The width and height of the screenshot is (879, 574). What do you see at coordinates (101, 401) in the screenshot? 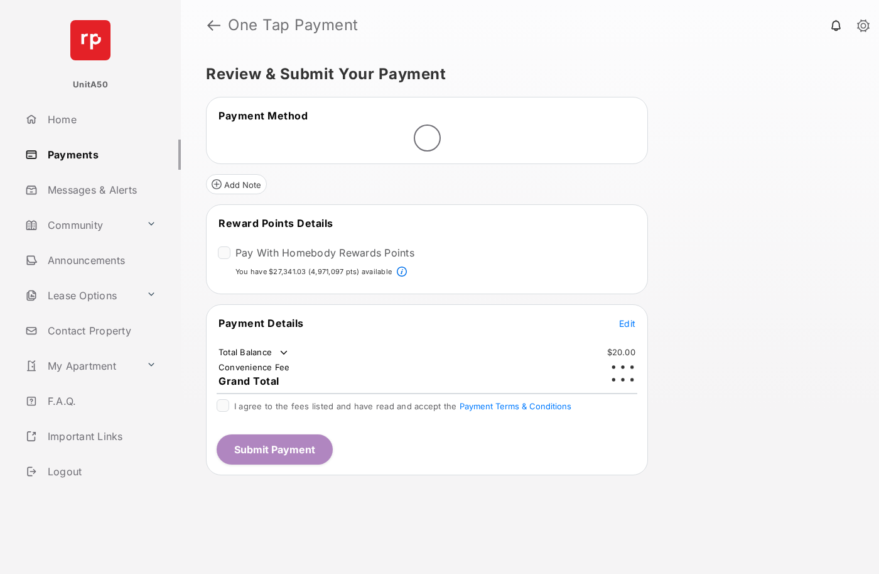
I see `a: F.A.Q.` at bounding box center [101, 401].